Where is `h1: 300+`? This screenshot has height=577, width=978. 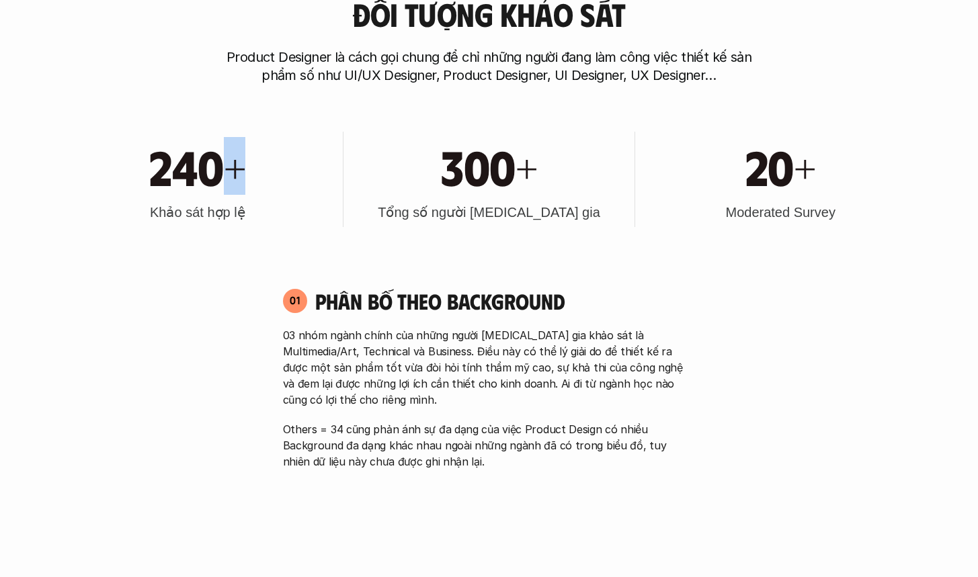 h1: 300+ is located at coordinates (489, 166).